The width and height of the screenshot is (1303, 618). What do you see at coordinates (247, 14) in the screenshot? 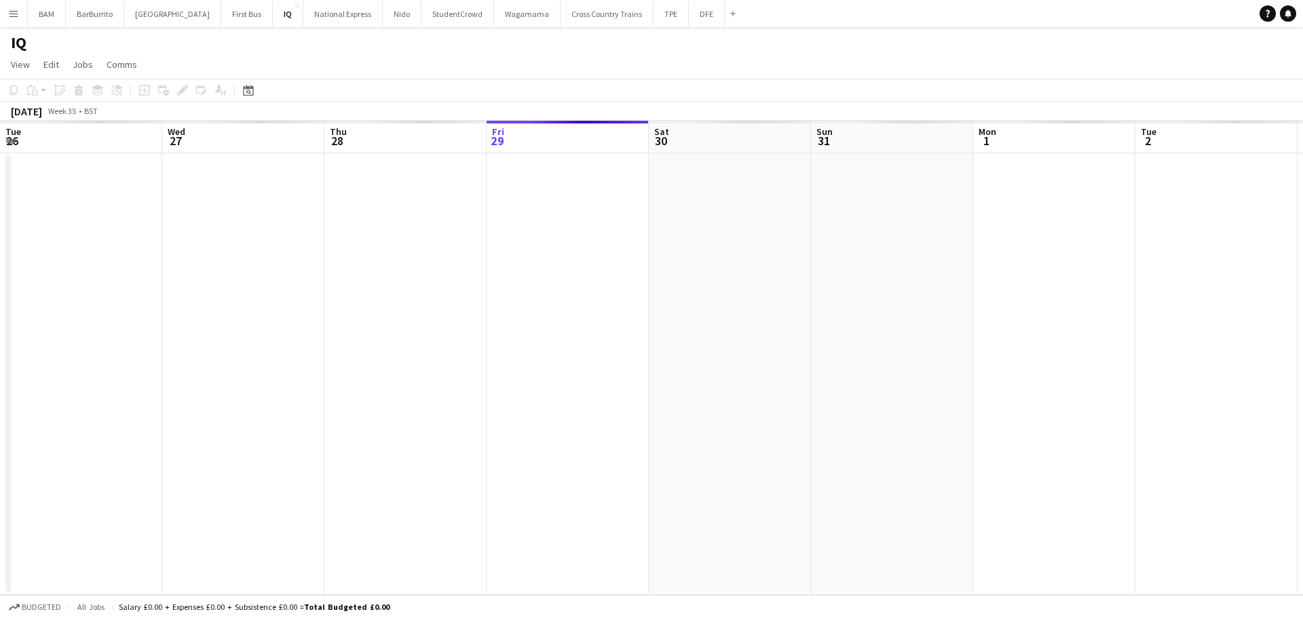
I see `button: First Bus` at bounding box center [247, 14].